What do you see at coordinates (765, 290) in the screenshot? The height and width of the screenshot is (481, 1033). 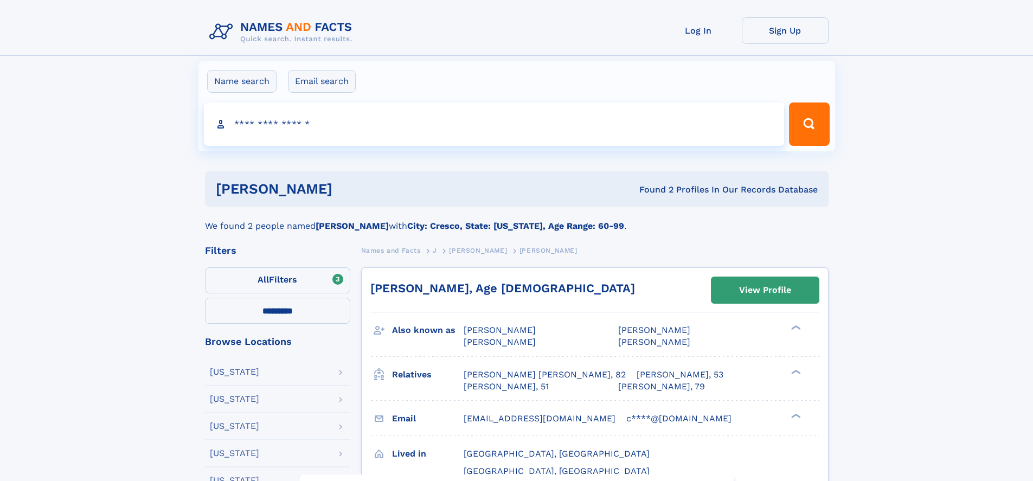 I see `div: View Profile` at bounding box center [765, 290].